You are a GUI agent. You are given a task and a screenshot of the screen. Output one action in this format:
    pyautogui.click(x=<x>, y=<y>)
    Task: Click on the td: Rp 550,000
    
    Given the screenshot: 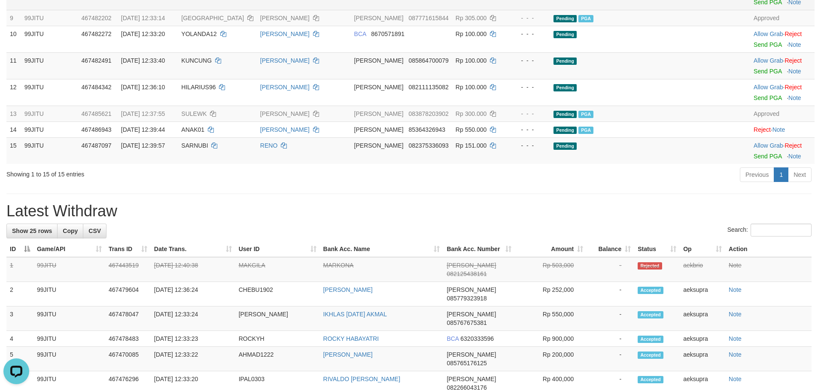 What is the action you would take?
    pyautogui.click(x=551, y=319)
    